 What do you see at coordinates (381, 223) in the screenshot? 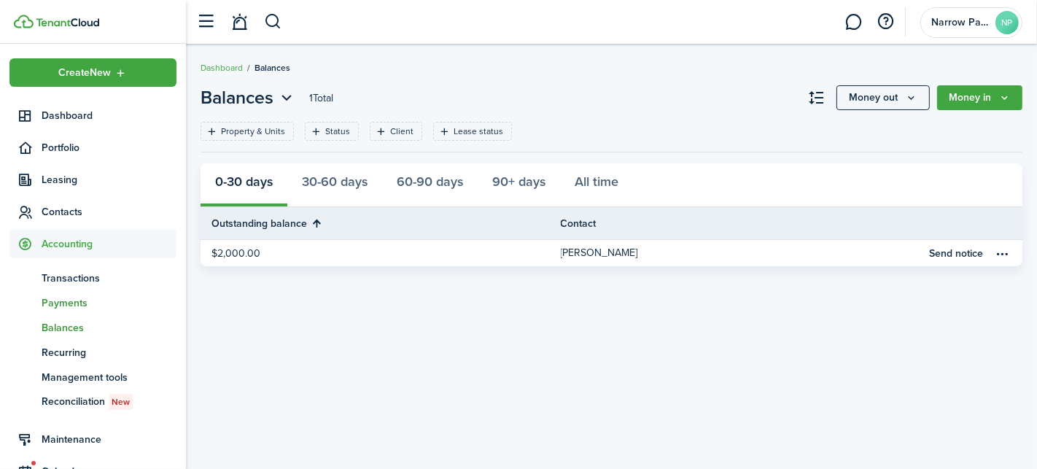
I see `th: Sort` at bounding box center [381, 223].